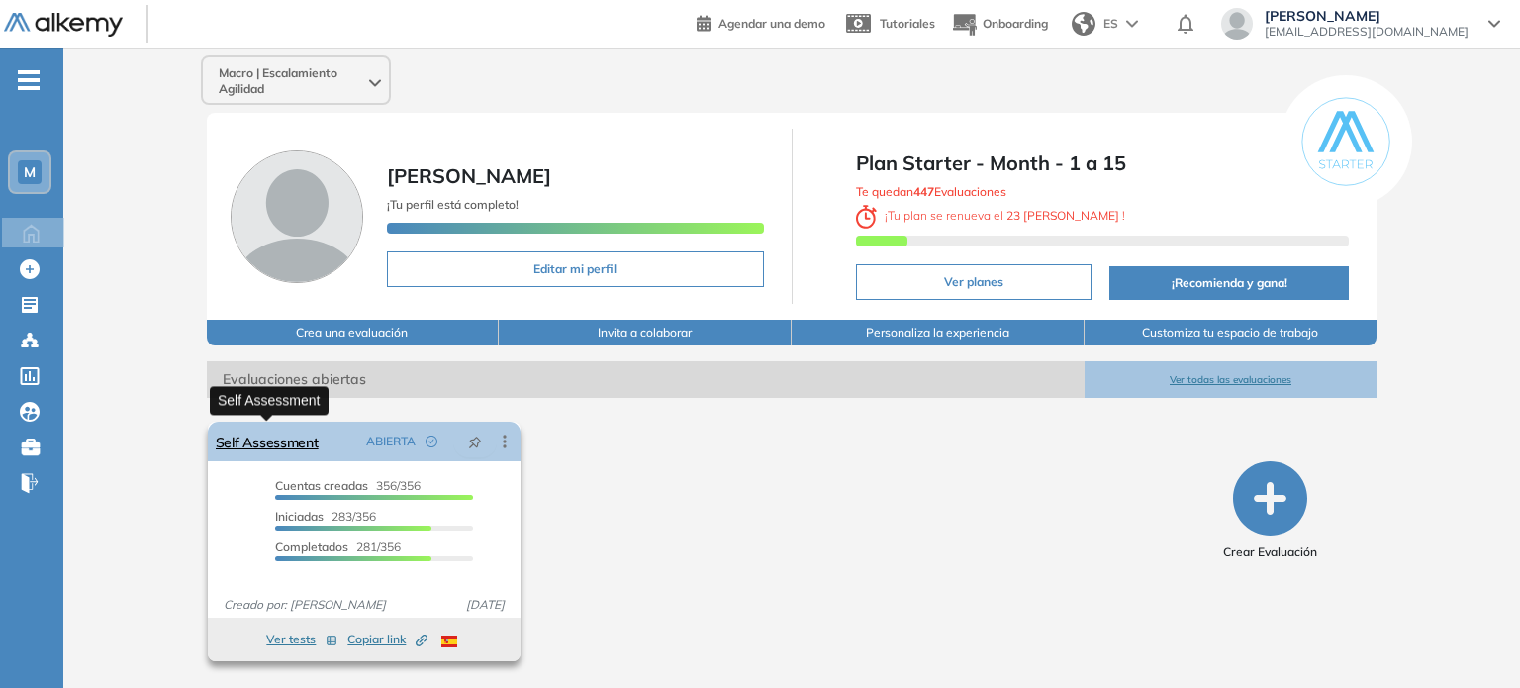 The image size is (1520, 688). I want to click on button: Ver planes, so click(974, 282).